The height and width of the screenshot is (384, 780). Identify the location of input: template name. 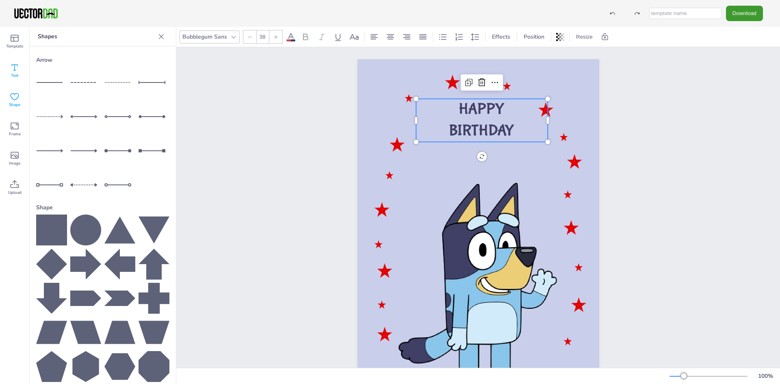
(685, 13).